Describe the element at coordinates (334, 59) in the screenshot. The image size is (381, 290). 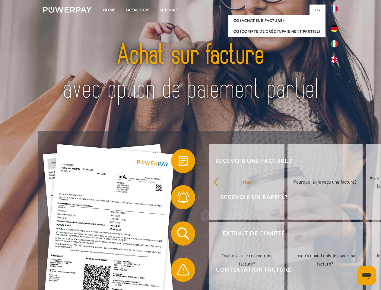
I see `img: en` at that location.